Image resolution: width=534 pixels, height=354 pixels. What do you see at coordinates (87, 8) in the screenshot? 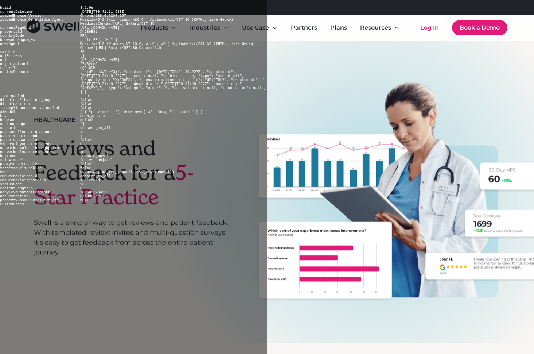
I see `pre: 8.2.6e` at bounding box center [87, 8].